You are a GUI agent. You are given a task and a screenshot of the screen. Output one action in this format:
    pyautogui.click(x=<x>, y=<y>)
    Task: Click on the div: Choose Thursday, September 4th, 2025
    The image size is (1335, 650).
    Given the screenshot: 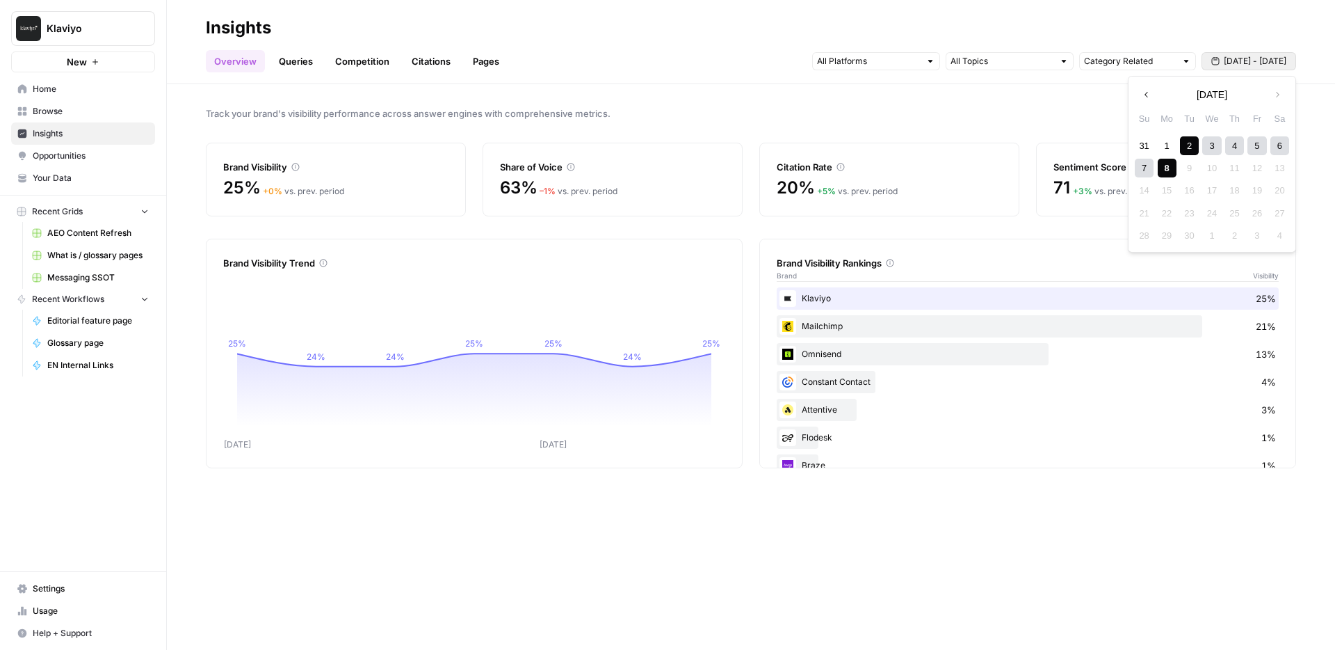 What is the action you would take?
    pyautogui.click(x=1234, y=145)
    